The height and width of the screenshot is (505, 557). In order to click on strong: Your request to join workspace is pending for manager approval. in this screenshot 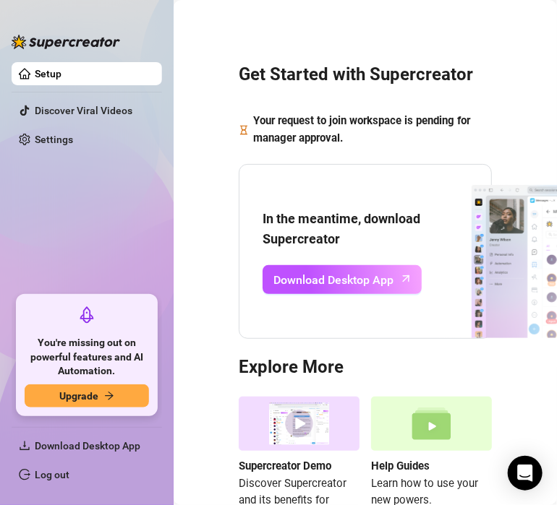, I will do `click(361, 129)`.